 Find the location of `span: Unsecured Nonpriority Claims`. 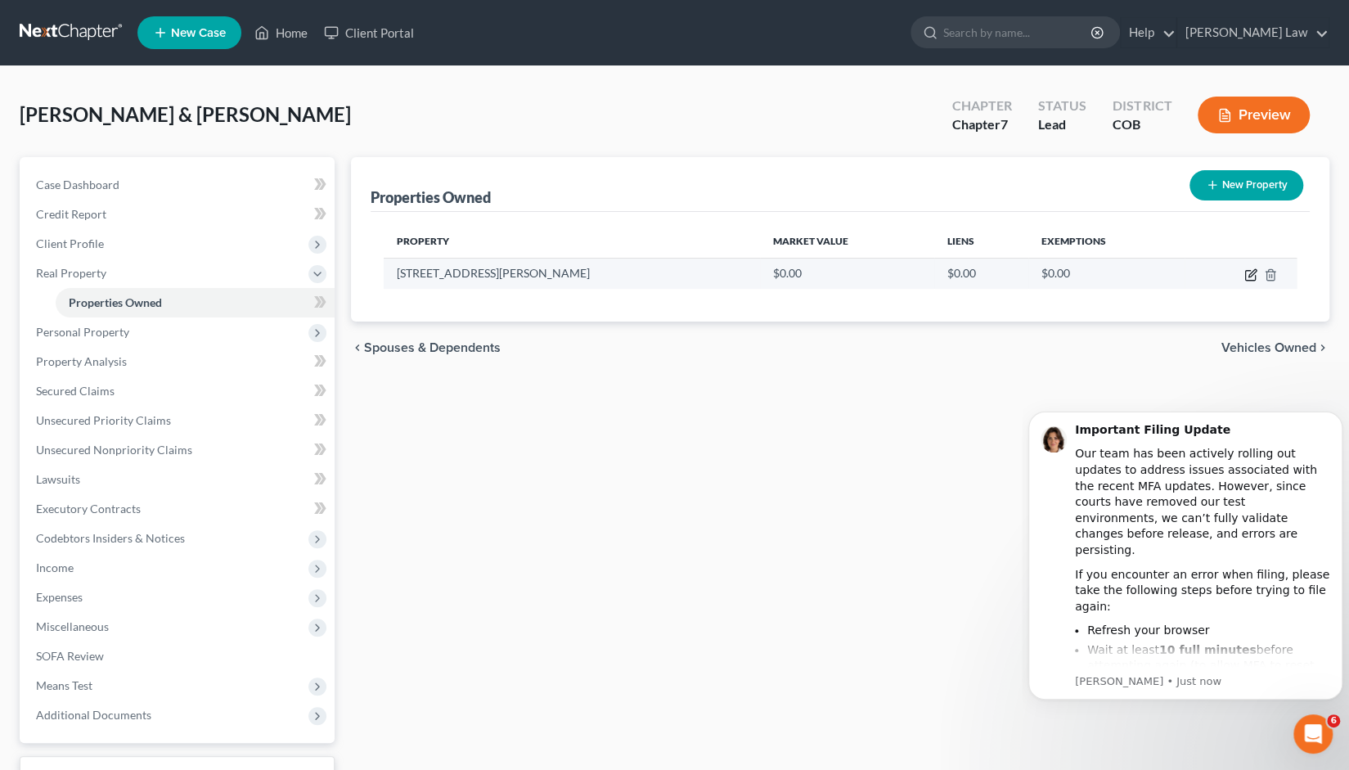

span: Unsecured Nonpriority Claims is located at coordinates (114, 449).